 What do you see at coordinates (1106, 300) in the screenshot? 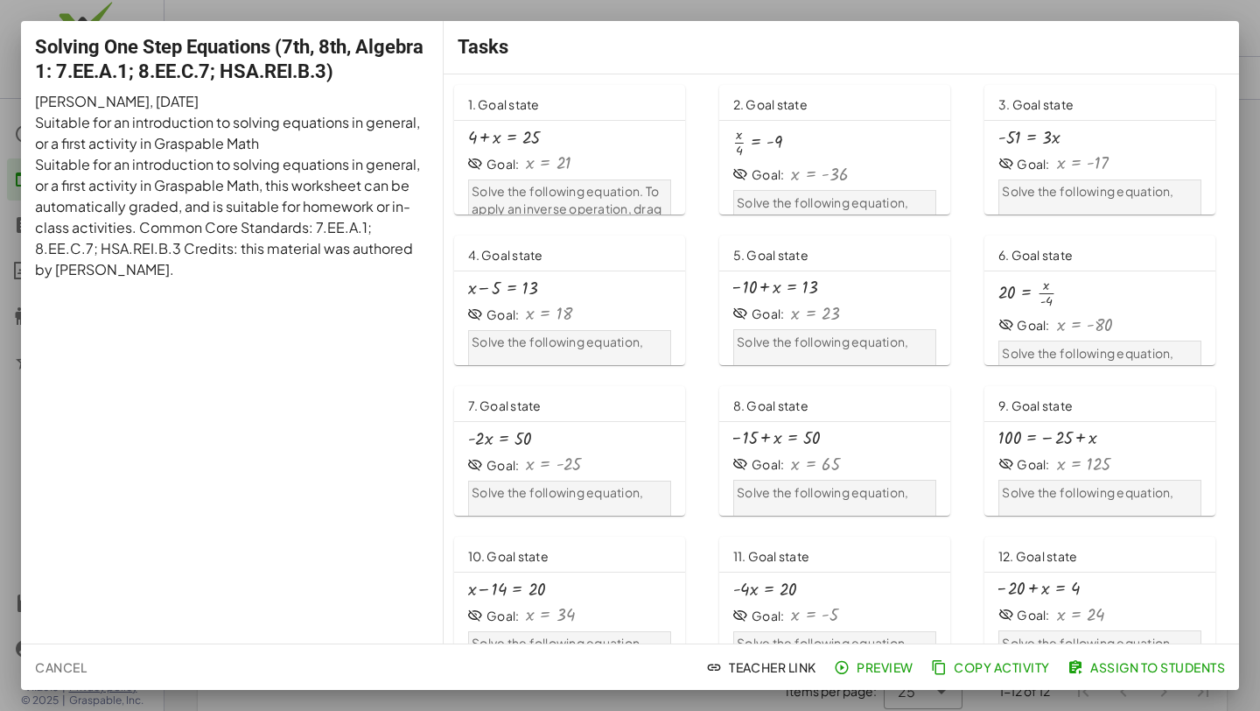
I see `a: 6. Goal stateGoal:Solve the following equation,` at bounding box center [1106, 300].